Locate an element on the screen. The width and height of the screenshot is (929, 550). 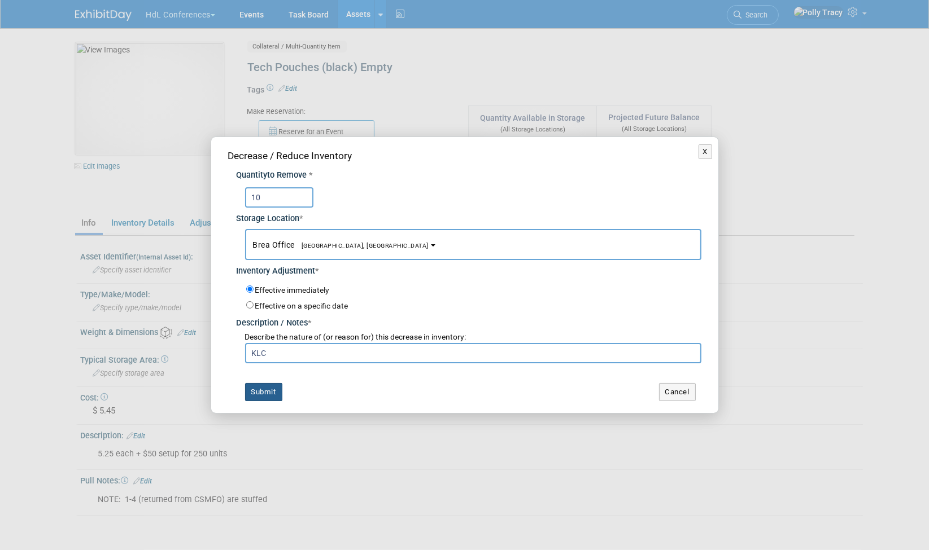
button: Cancel is located at coordinates (677, 392).